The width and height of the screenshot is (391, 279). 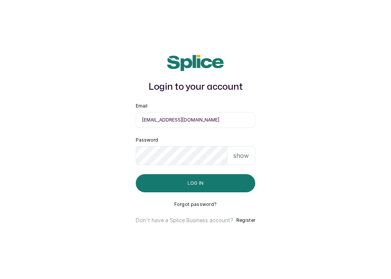 What do you see at coordinates (195, 120) in the screenshot?
I see `input: email@acme.com` at bounding box center [195, 120].